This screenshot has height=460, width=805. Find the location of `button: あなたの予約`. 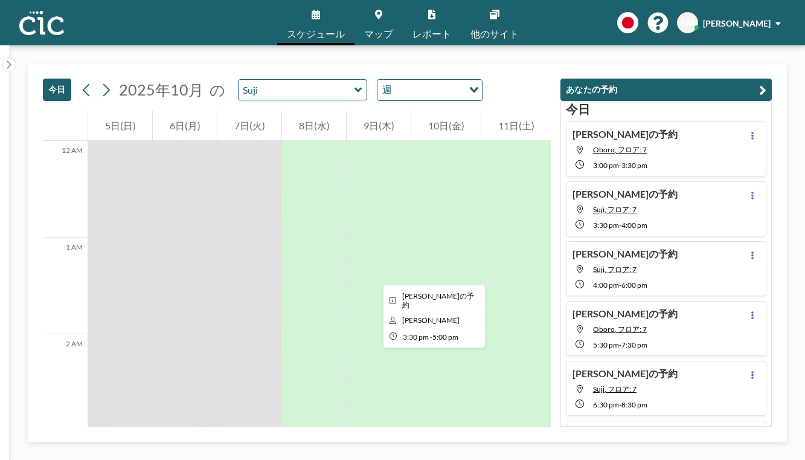

button: あなたの予約 is located at coordinates (666, 89).